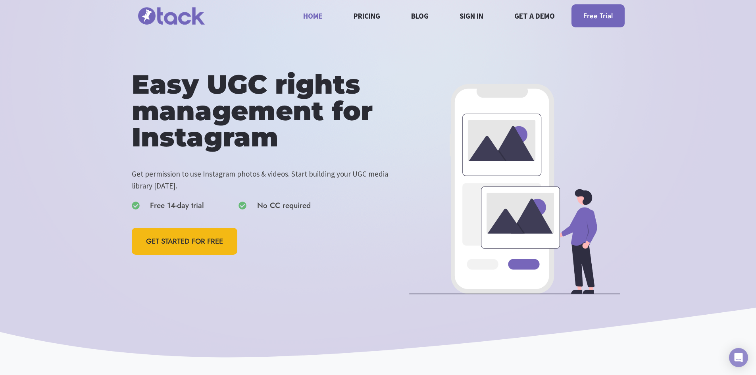 The image size is (756, 375). What do you see at coordinates (177, 206) in the screenshot?
I see `span: Free 14-day trial​` at bounding box center [177, 206].